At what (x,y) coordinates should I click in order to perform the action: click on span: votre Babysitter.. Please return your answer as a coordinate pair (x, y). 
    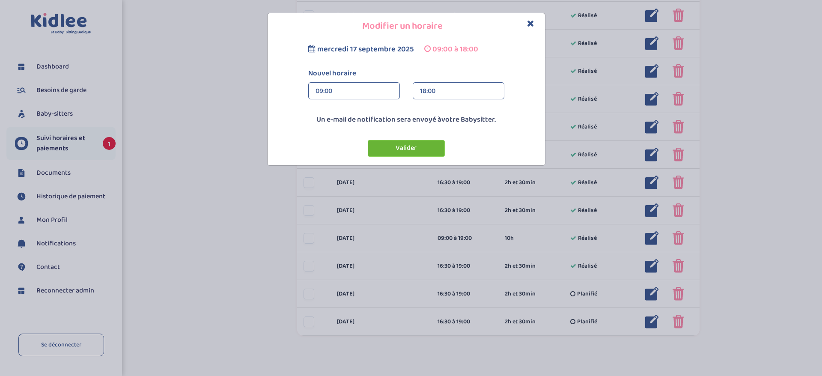
    Looking at the image, I should click on (468, 119).